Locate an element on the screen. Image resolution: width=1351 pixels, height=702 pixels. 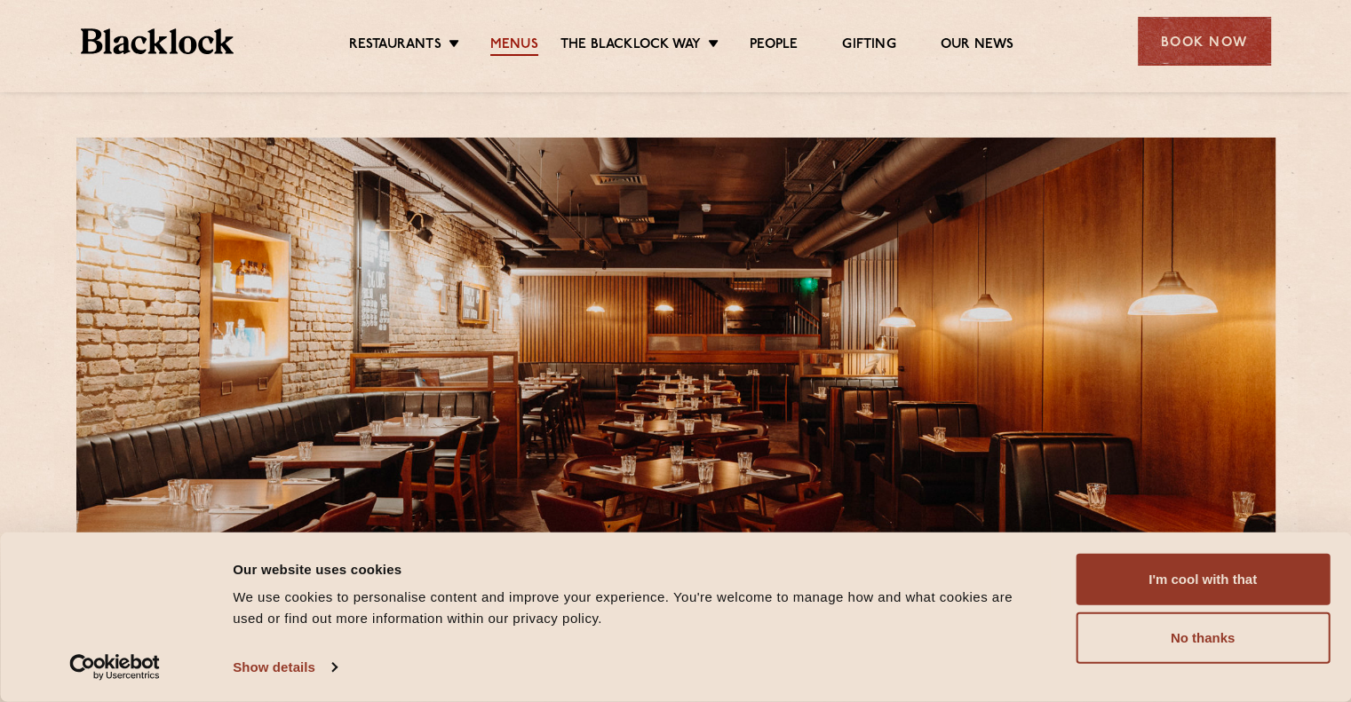
div: Book Now is located at coordinates (1204, 41).